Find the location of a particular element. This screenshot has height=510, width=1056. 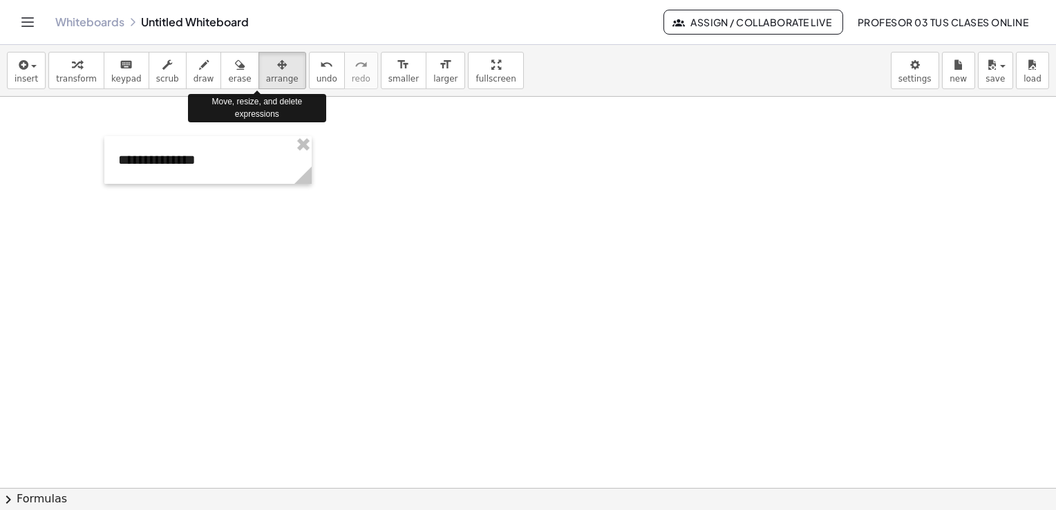

button: transform is located at coordinates (76, 70).